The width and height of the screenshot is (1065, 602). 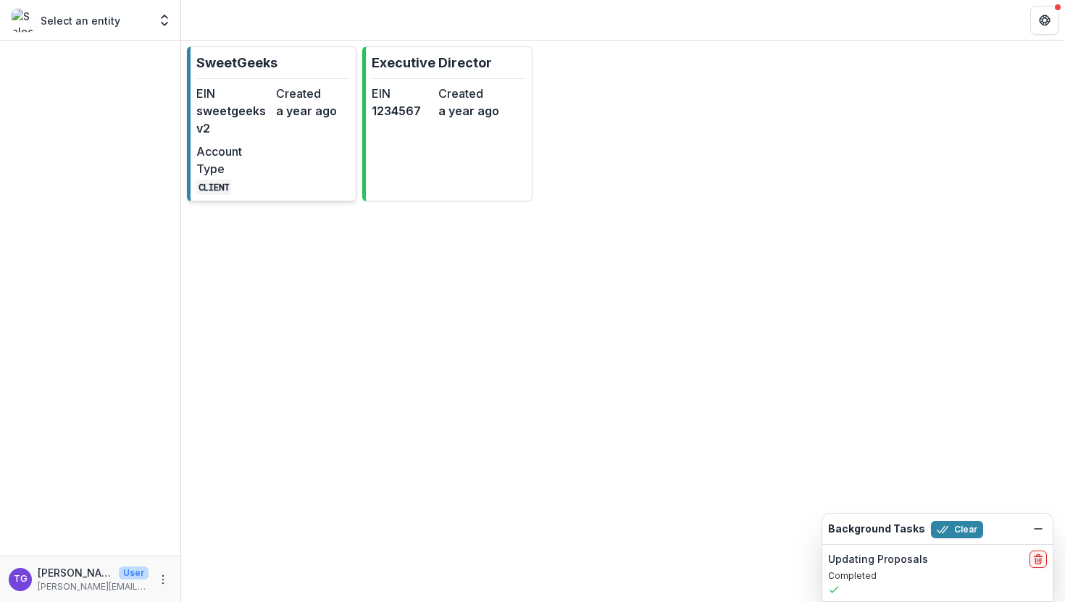 I want to click on div: Theresa Gartland, so click(x=20, y=579).